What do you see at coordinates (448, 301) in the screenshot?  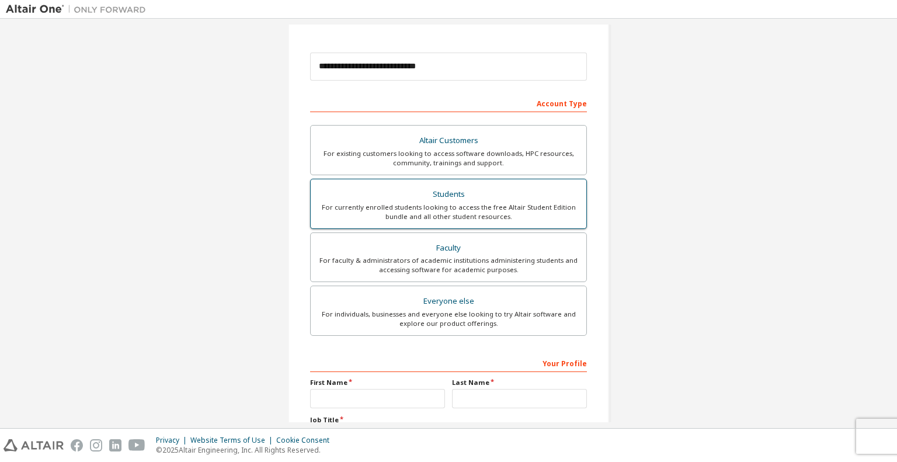 I see `div: Everyone else` at bounding box center [448, 301].